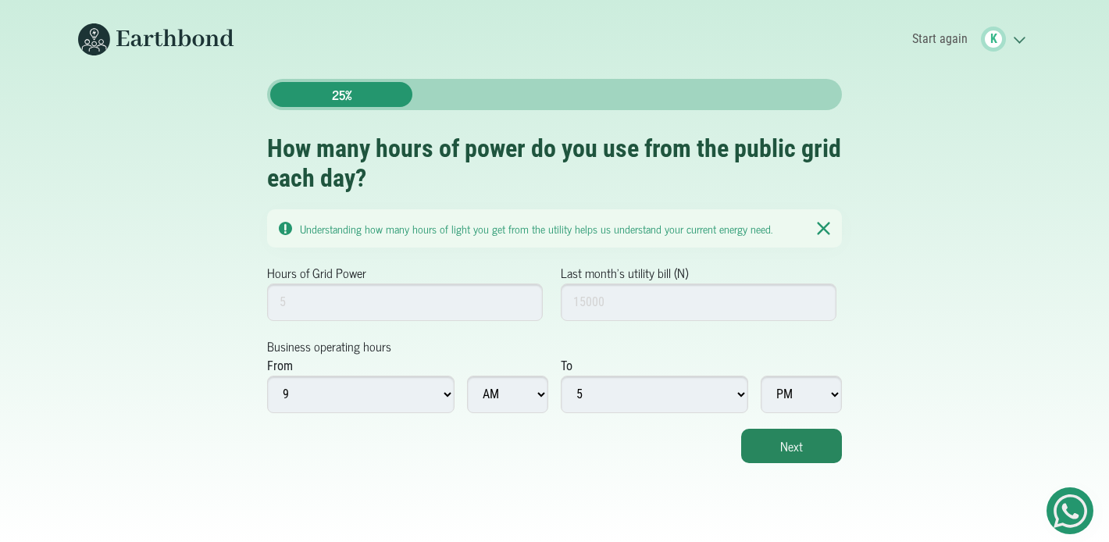 The image size is (1109, 542). Describe the element at coordinates (536, 228) in the screenshot. I see `small: Understanding how many hours of light you get from the utility helps us understand your current e...` at that location.